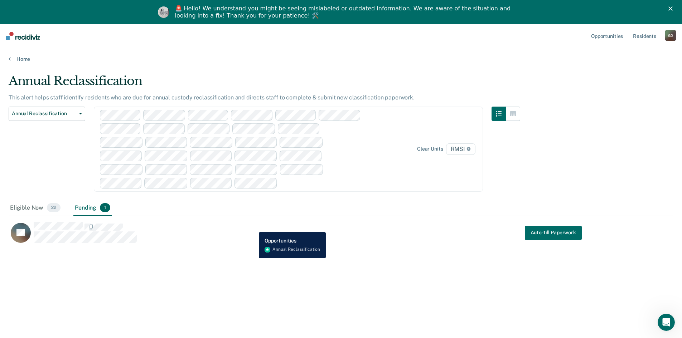 The height and width of the screenshot is (338, 682). Describe the element at coordinates (672, 9) in the screenshot. I see `div: Close` at that location.